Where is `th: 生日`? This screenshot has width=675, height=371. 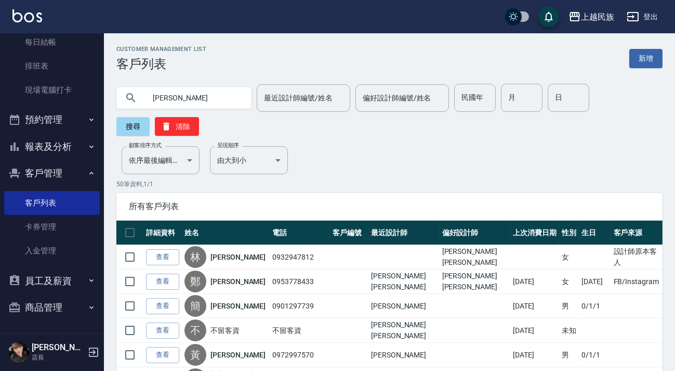 th: 生日 is located at coordinates (595, 232).